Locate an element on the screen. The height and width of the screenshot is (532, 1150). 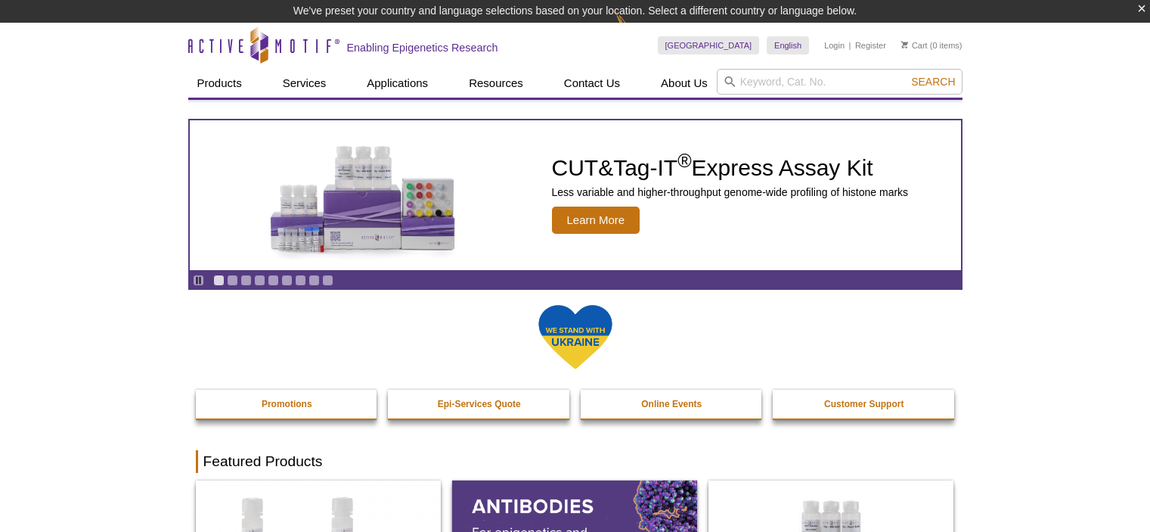
img: Your Cart is located at coordinates (904, 45).